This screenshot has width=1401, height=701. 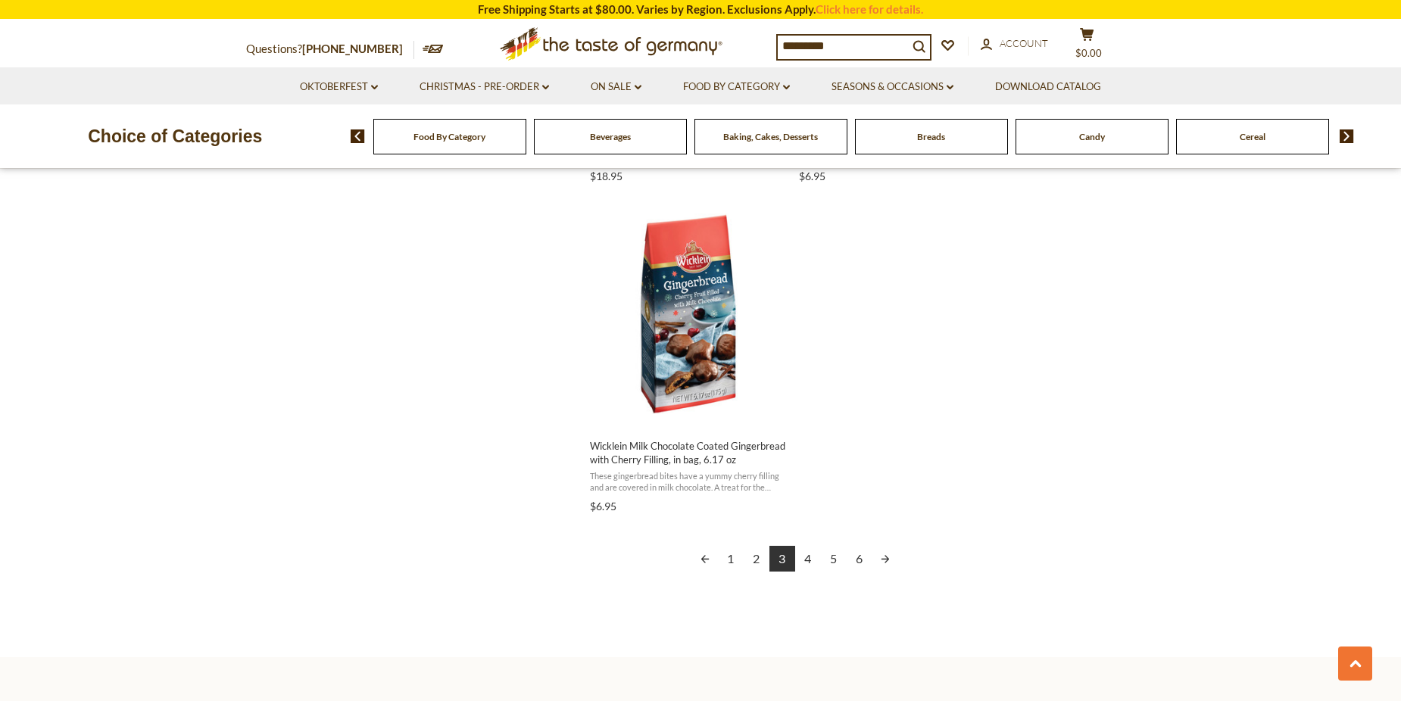 What do you see at coordinates (931, 136) in the screenshot?
I see `a: Breads` at bounding box center [931, 136].